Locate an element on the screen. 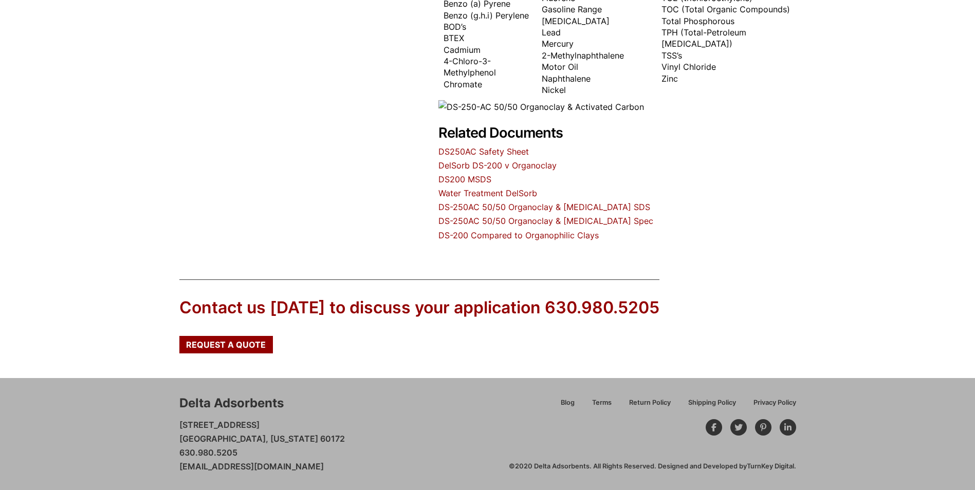 This screenshot has width=975, height=490. div: Delta Adsorbents is located at coordinates (231, 404).